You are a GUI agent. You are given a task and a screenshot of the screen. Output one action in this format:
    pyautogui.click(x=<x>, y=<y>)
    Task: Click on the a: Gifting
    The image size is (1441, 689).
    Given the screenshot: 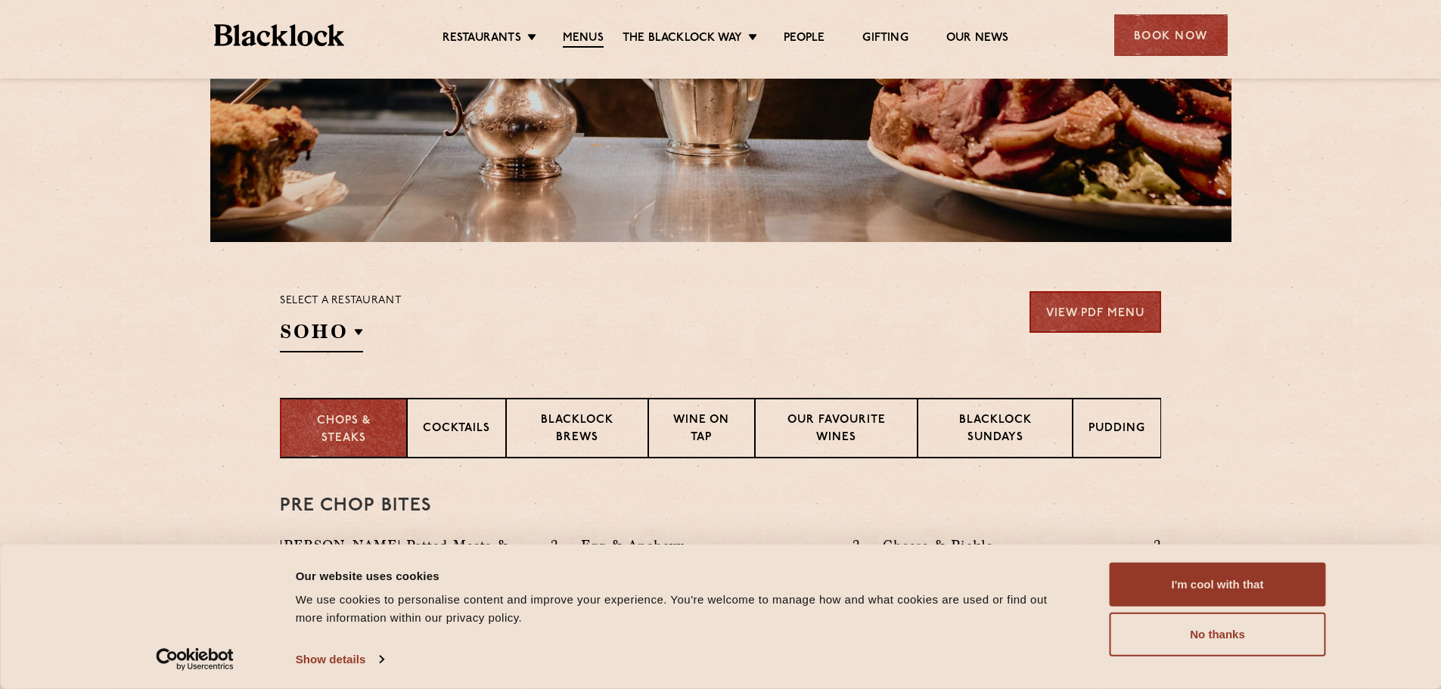 What is the action you would take?
    pyautogui.click(x=885, y=39)
    